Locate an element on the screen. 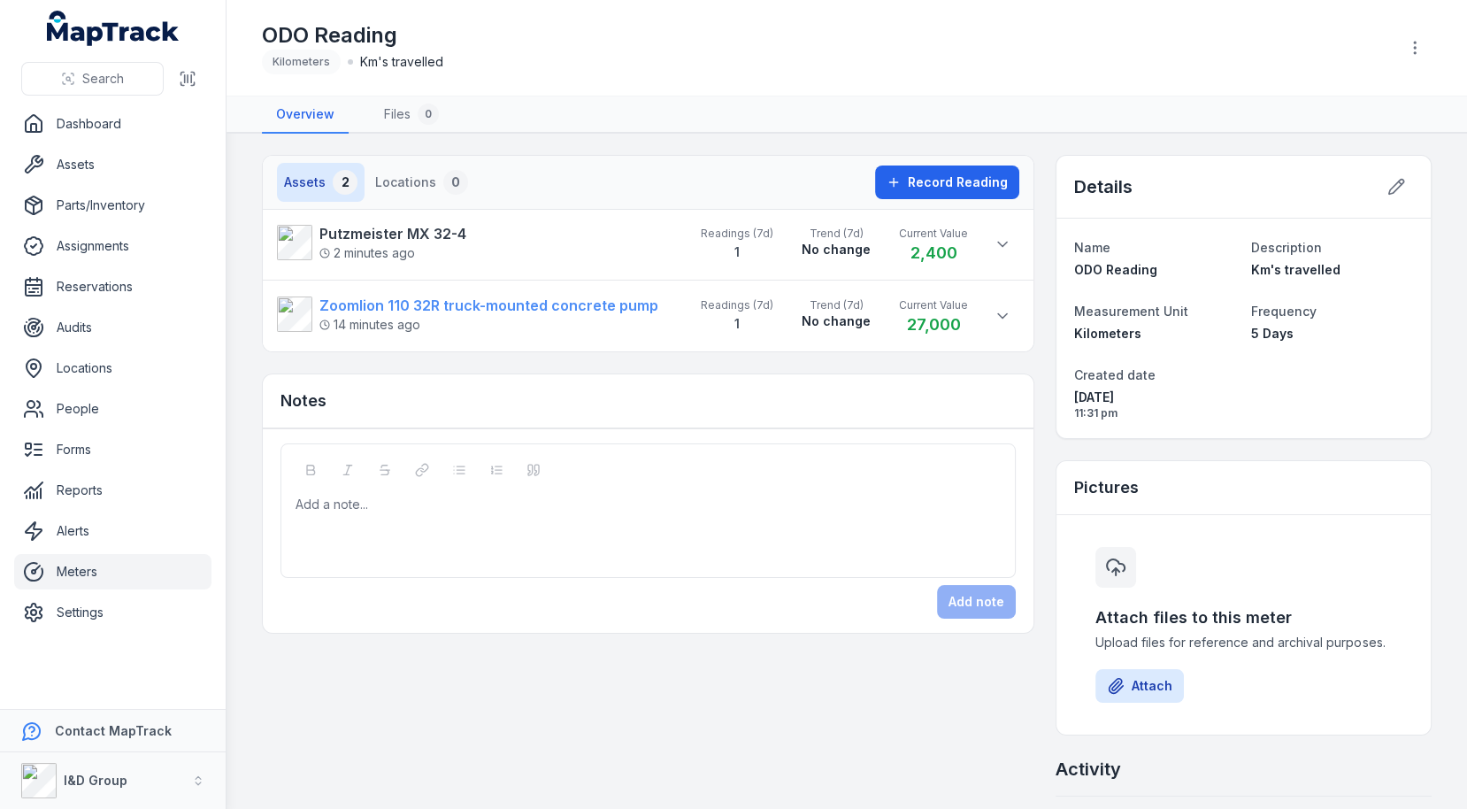  div: 2 is located at coordinates (345, 182).